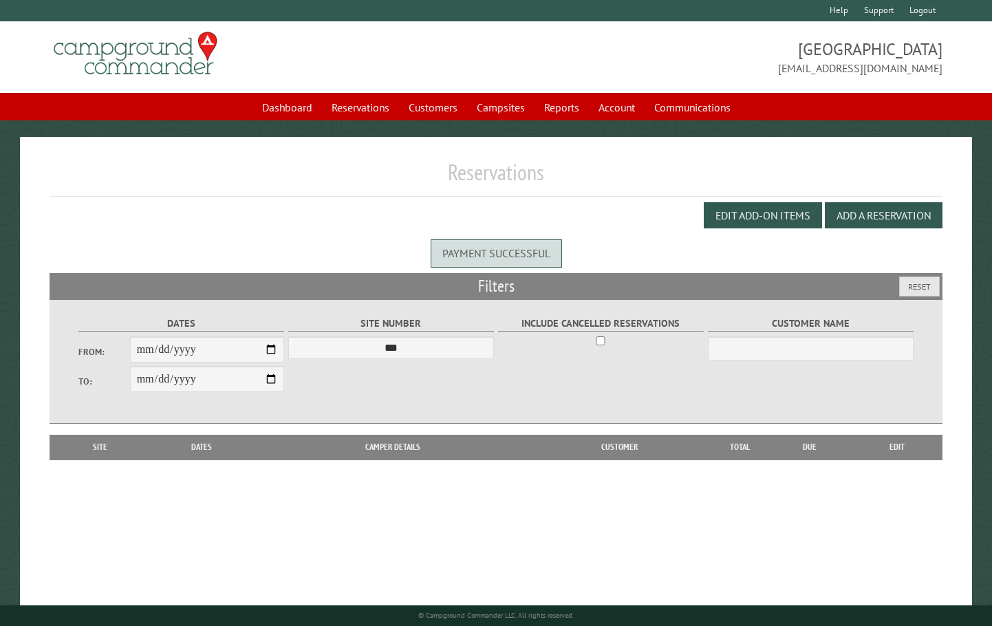  Describe the element at coordinates (433, 107) in the screenshot. I see `a: Customers` at that location.